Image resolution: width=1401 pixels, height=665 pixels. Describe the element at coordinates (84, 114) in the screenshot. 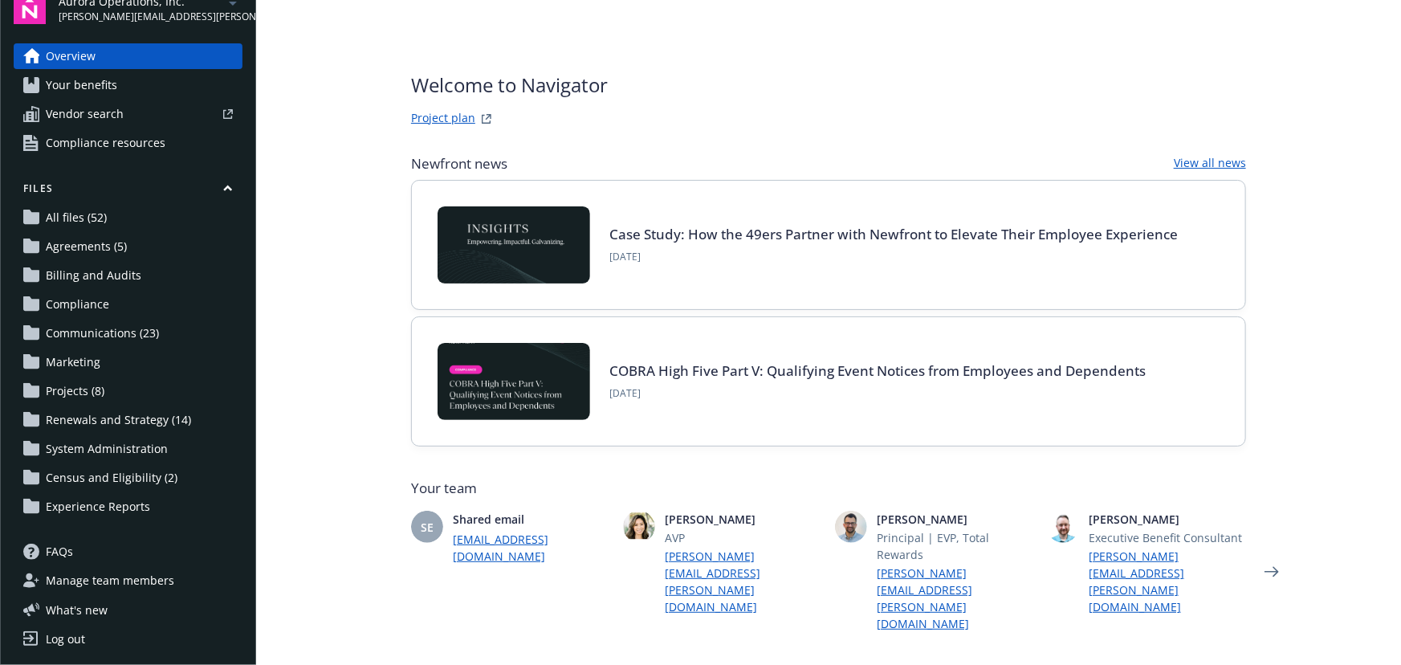

I see `span: Vendor search` at that location.